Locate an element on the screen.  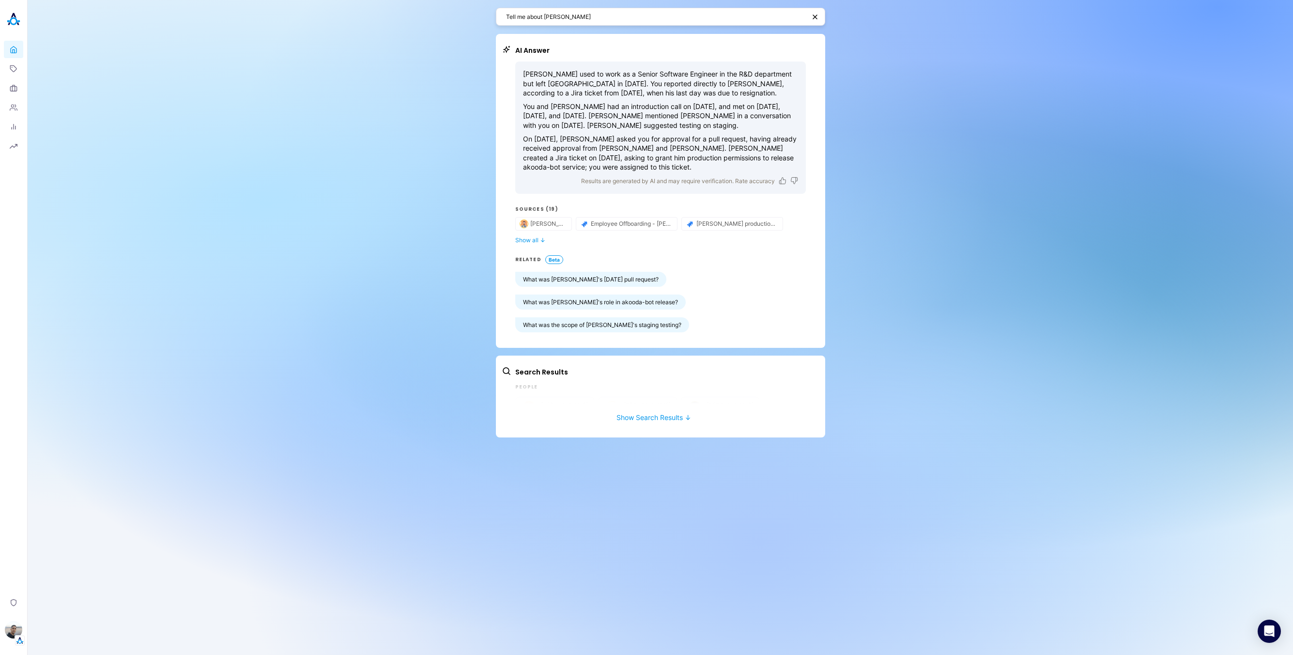
img: Ivo Kacharov is located at coordinates (524, 224).